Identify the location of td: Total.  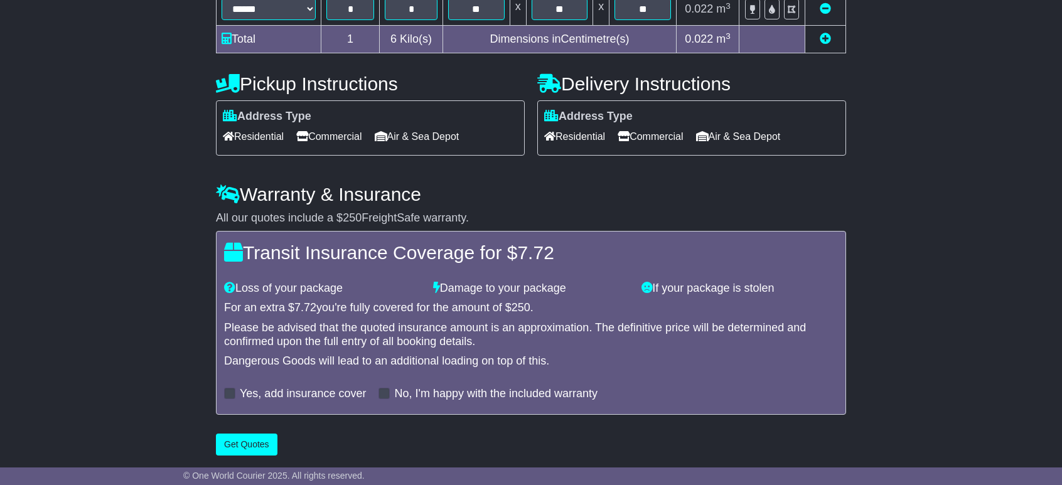
(269, 40).